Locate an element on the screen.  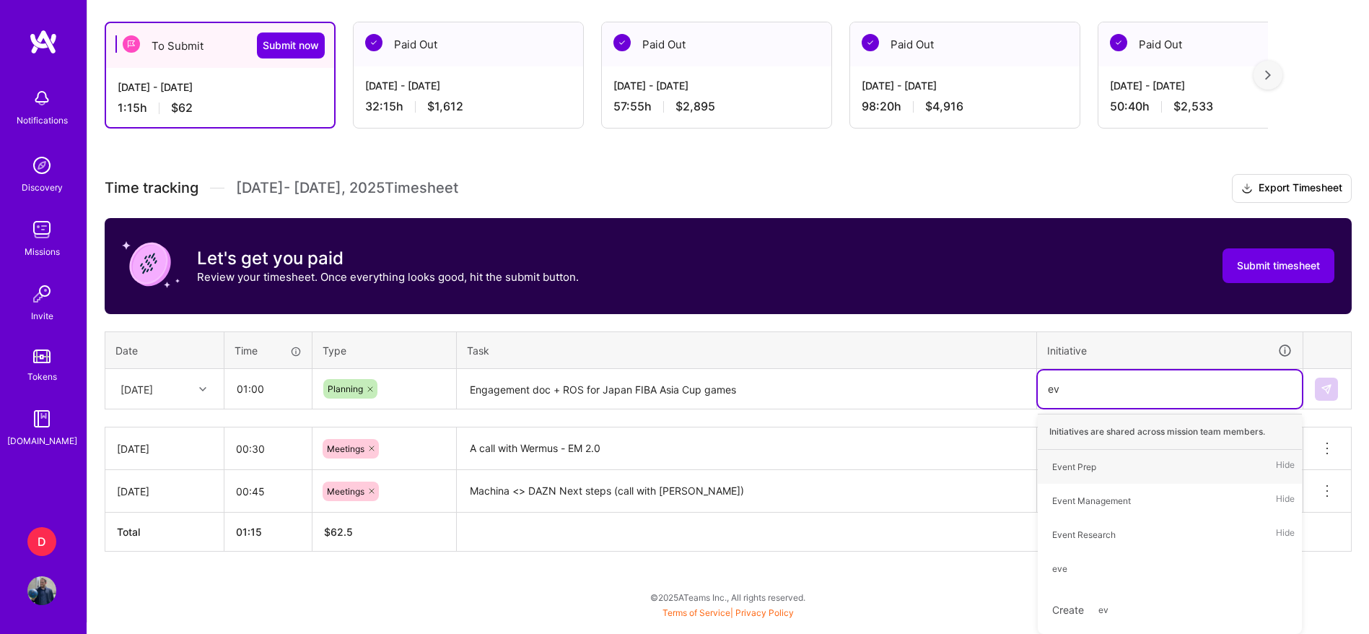
div: eve is located at coordinates (1060, 568).